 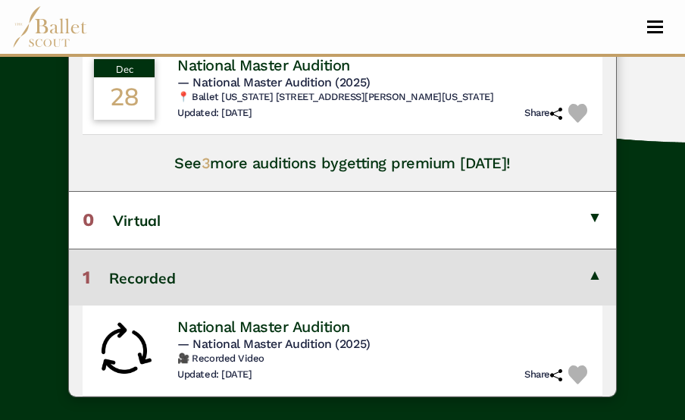 What do you see at coordinates (88, 220) in the screenshot?
I see `span: 0` at bounding box center [88, 220].